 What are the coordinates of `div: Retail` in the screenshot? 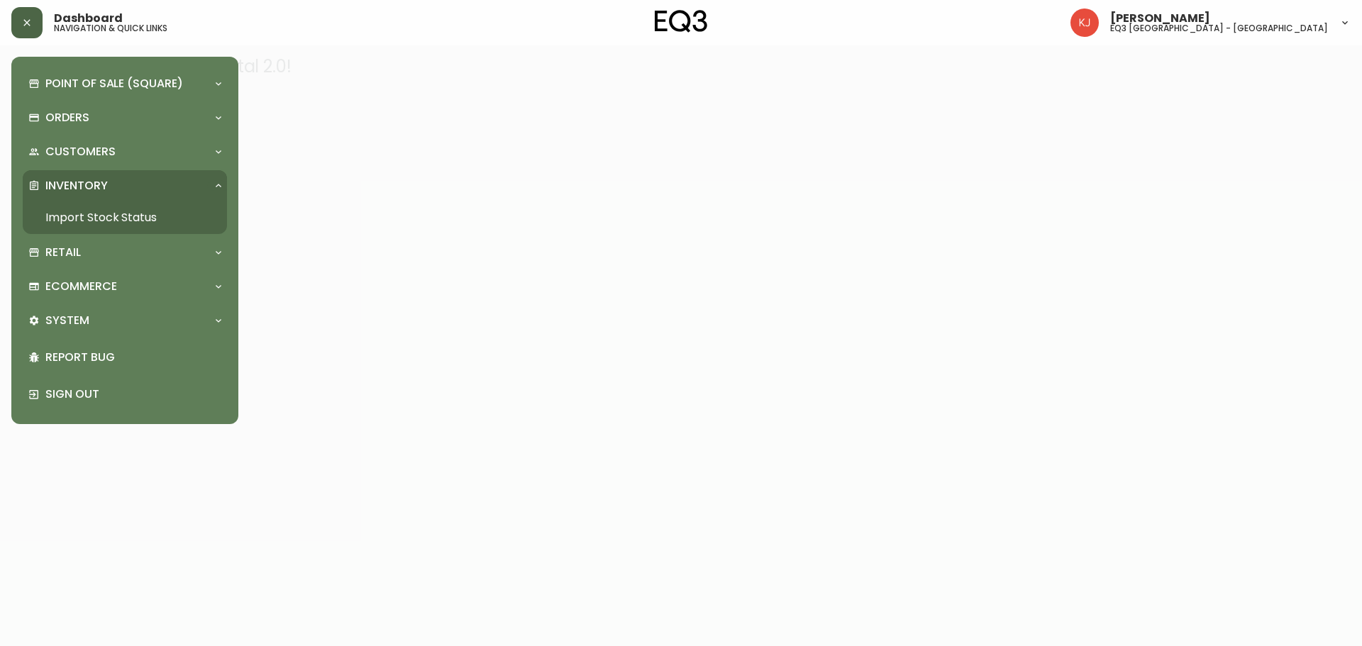 It's located at (125, 253).